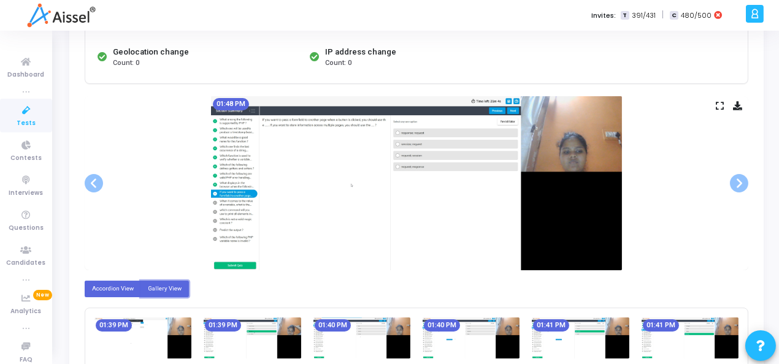 This screenshot has height=364, width=779. I want to click on span: Interviews, so click(26, 193).